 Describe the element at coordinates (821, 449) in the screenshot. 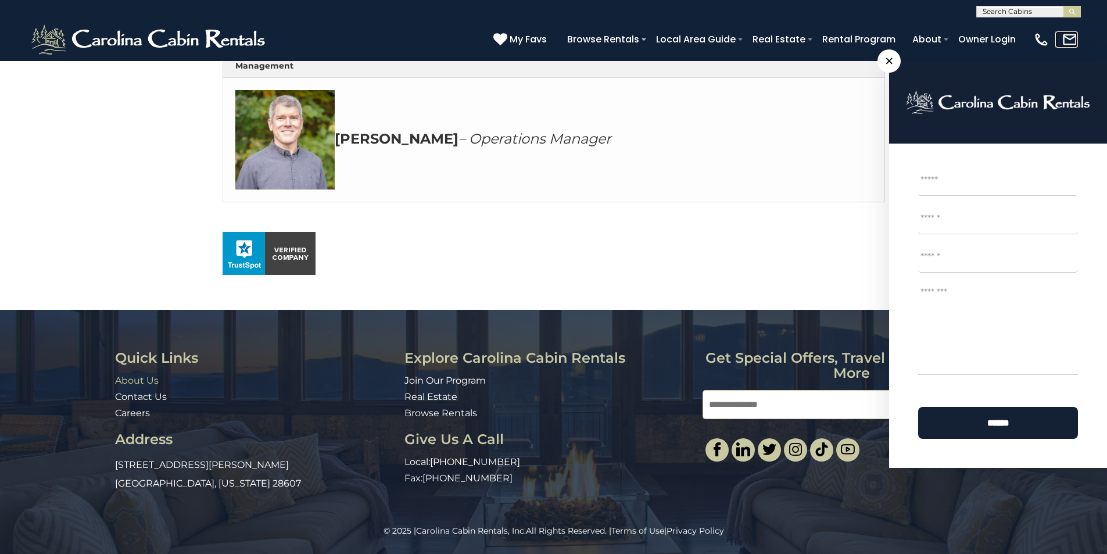

I see `img: tiktok.svg` at that location.